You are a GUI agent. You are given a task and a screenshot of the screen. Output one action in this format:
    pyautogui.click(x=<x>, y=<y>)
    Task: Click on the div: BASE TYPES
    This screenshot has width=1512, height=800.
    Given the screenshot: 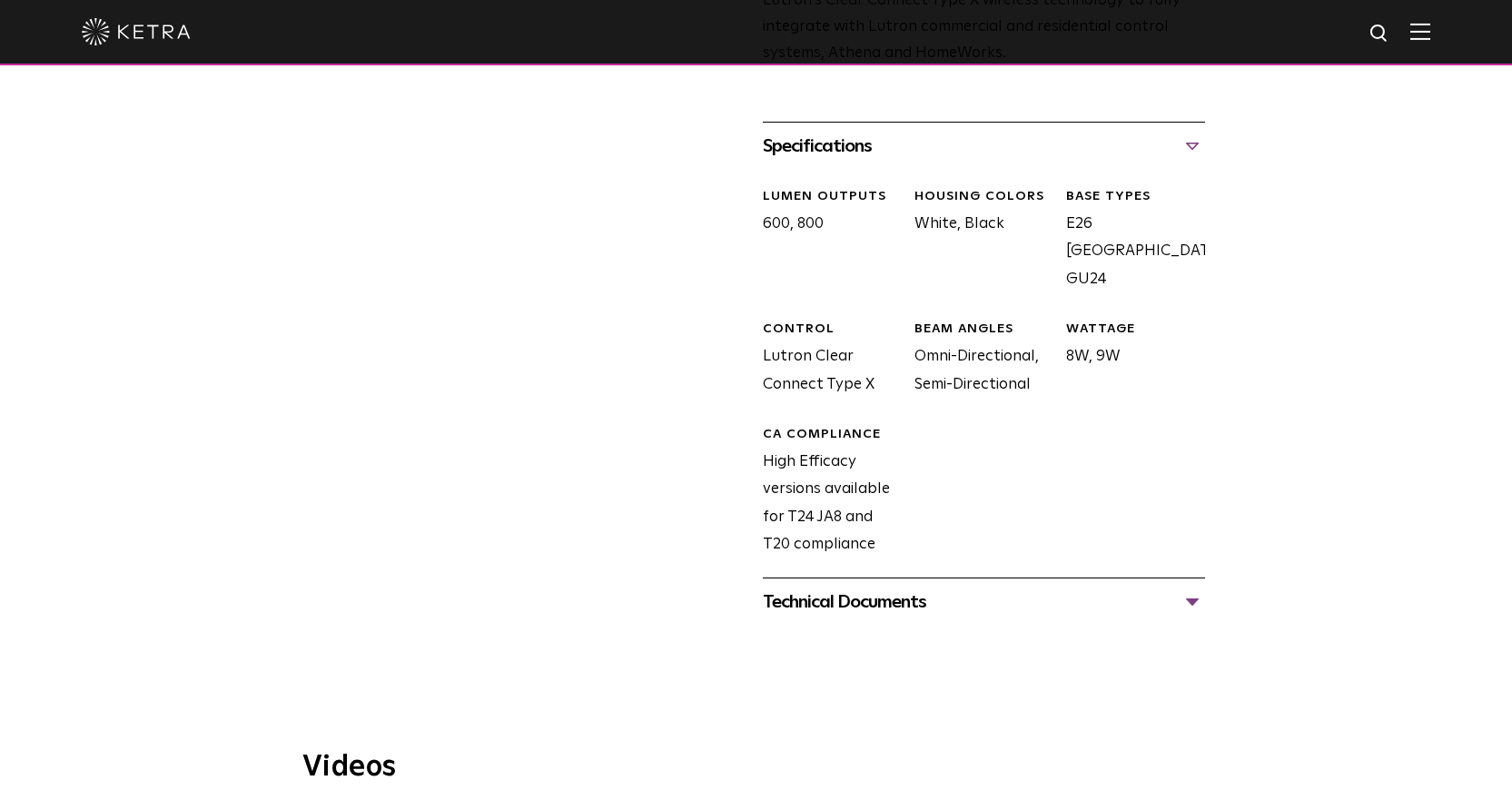 What is the action you would take?
    pyautogui.click(x=1135, y=198)
    